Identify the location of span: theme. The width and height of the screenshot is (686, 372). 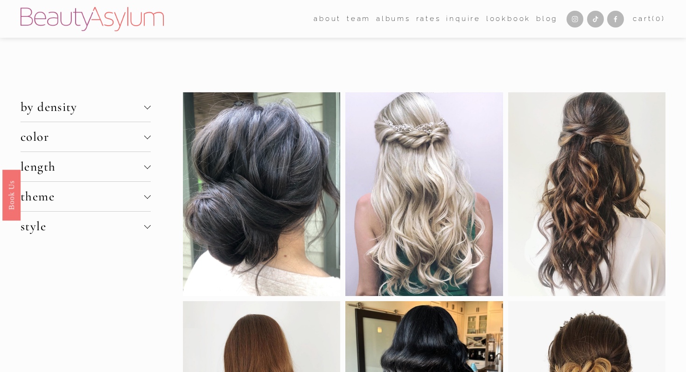
(82, 196).